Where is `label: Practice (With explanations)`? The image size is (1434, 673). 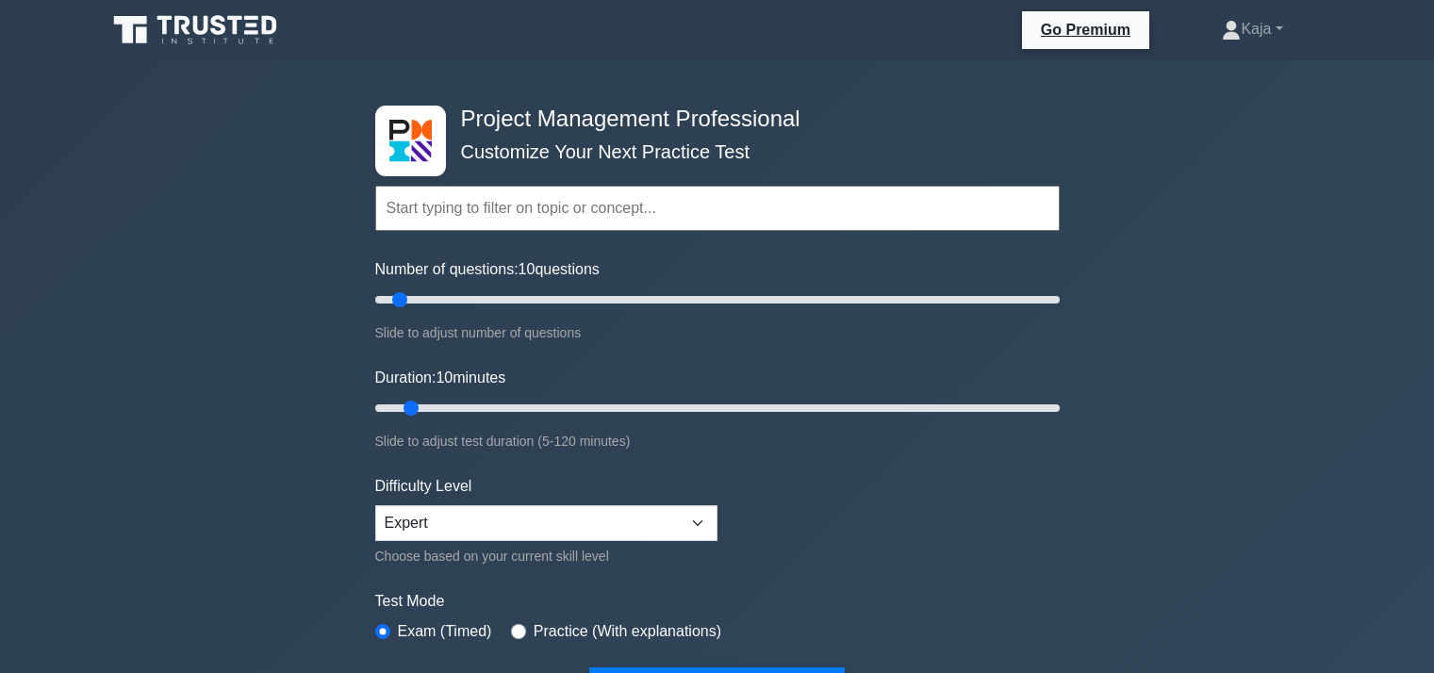
label: Practice (With explanations) is located at coordinates (627, 632).